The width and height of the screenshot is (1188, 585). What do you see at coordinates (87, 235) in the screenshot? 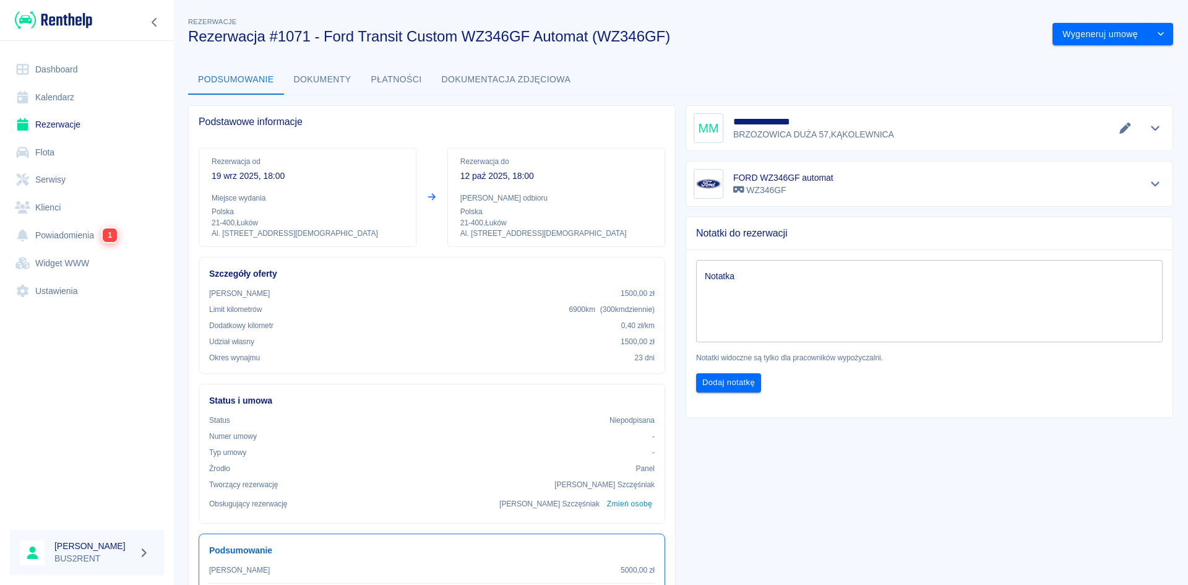
I see `a: Powiadomienia1` at bounding box center [87, 235].